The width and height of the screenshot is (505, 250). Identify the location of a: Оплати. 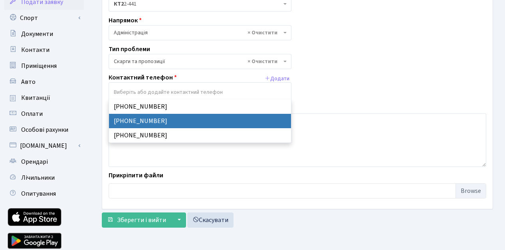
(44, 114).